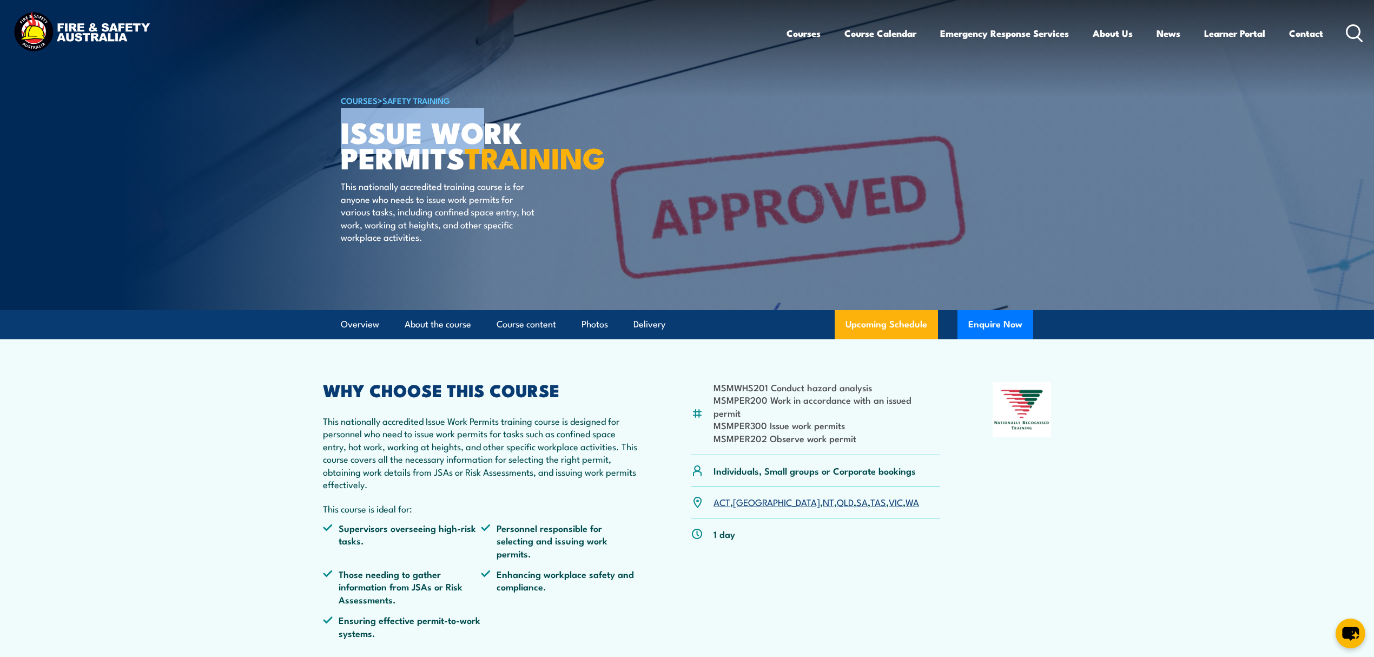 This screenshot has width=1374, height=657. What do you see at coordinates (416, 100) in the screenshot?
I see `a: Safety Training` at bounding box center [416, 100].